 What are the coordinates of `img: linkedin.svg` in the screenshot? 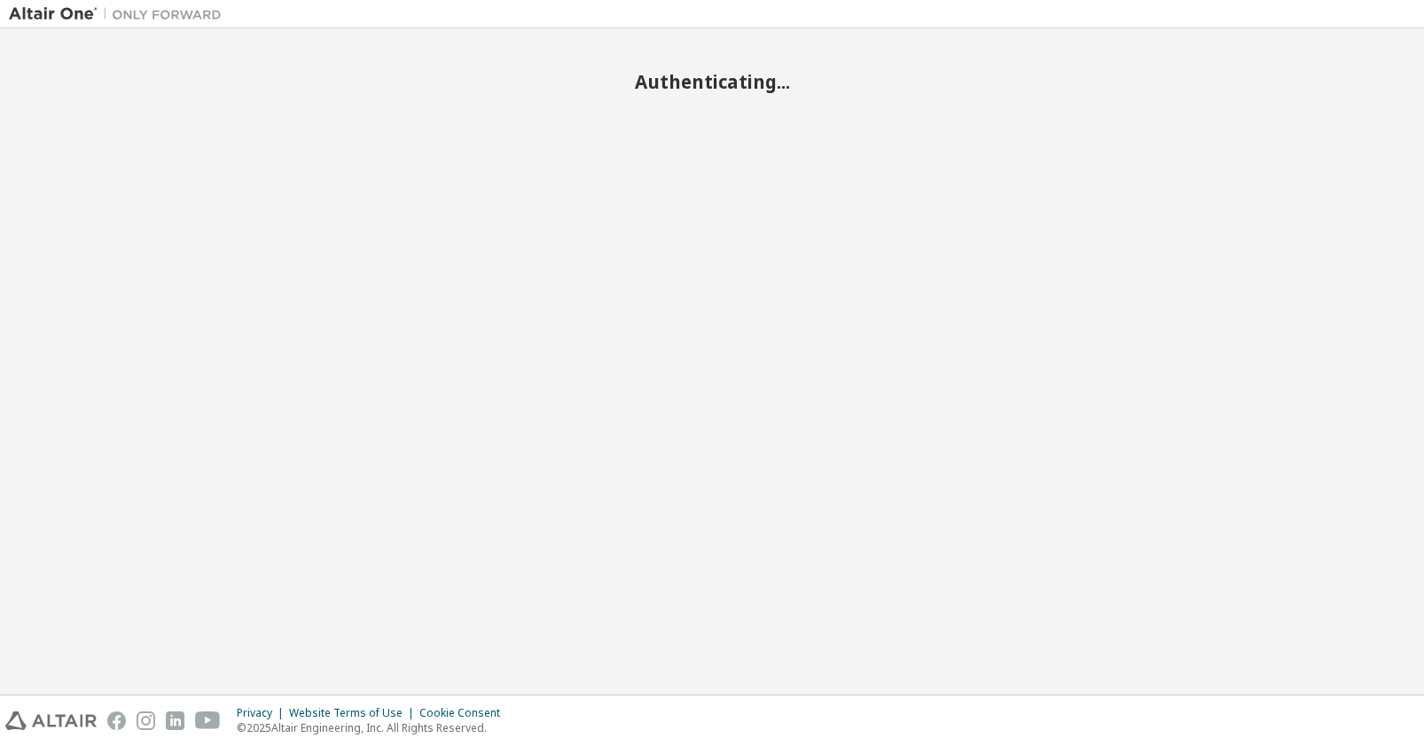 It's located at (175, 720).